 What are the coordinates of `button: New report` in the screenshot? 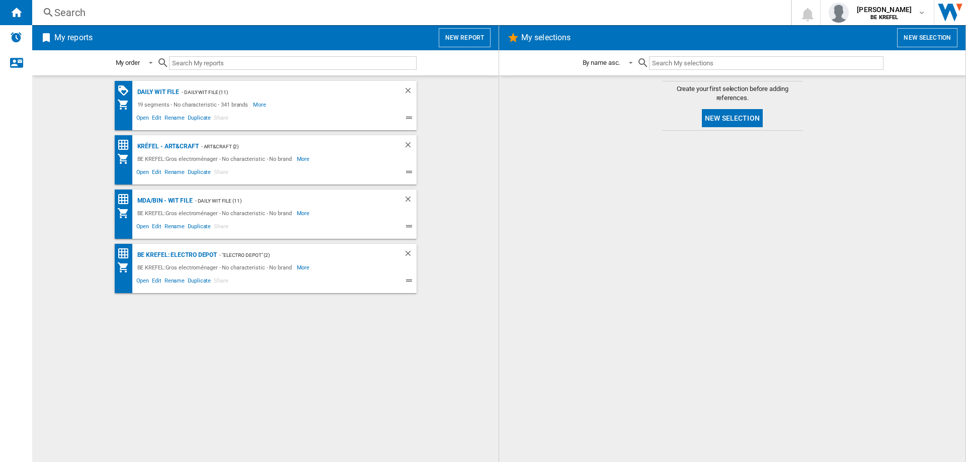 It's located at (464, 38).